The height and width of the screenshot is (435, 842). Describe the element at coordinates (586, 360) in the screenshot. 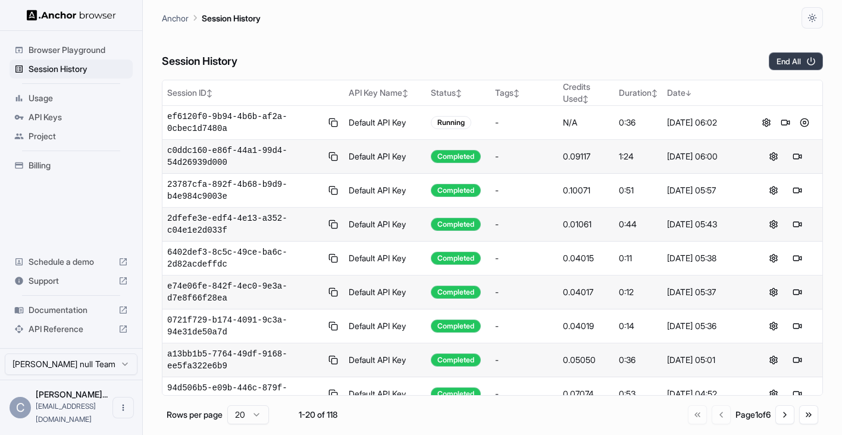

I see `div: 0.05050` at that location.